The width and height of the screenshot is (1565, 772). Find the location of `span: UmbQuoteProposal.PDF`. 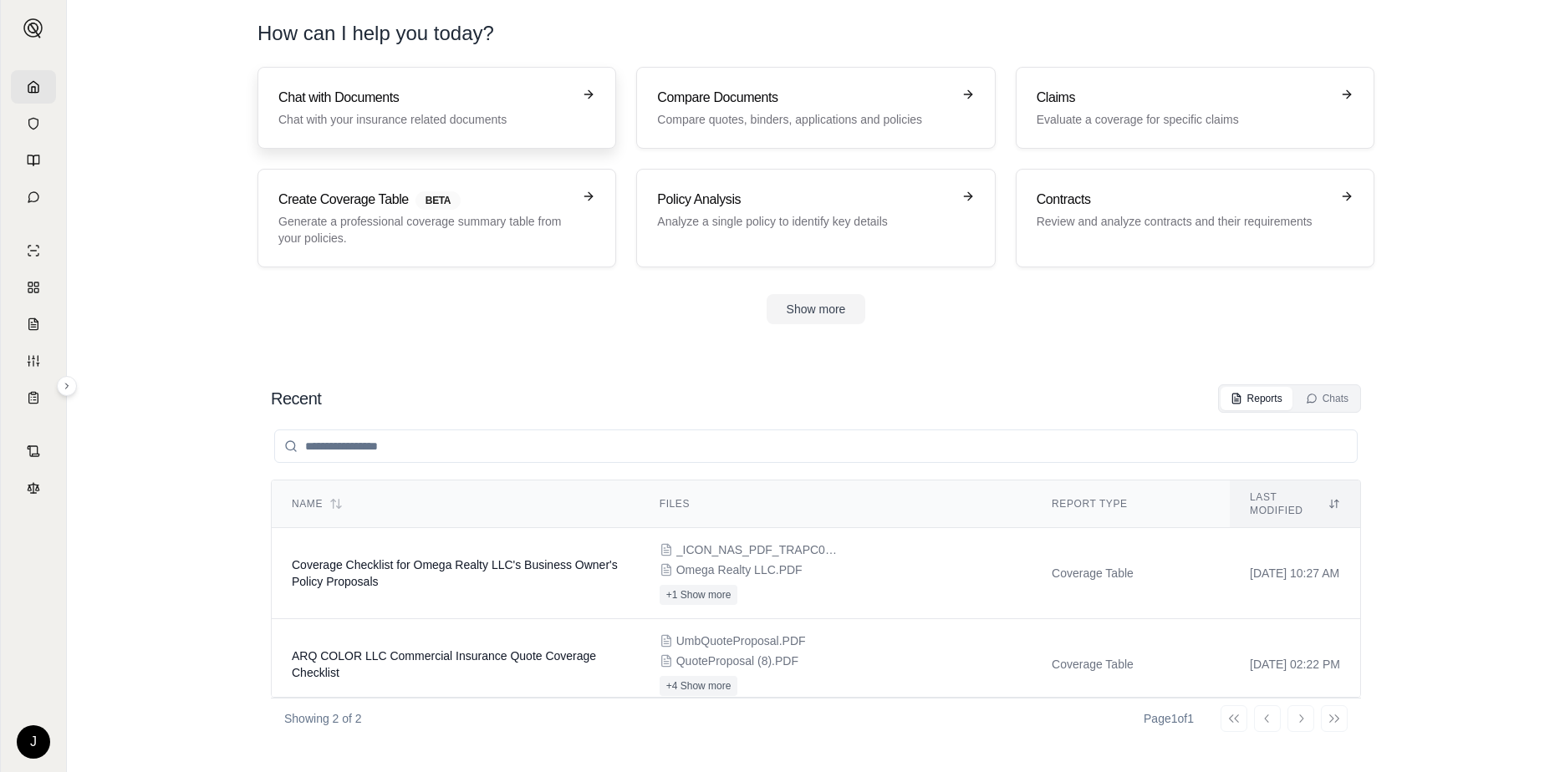

span: UmbQuoteProposal.PDF is located at coordinates (741, 641).